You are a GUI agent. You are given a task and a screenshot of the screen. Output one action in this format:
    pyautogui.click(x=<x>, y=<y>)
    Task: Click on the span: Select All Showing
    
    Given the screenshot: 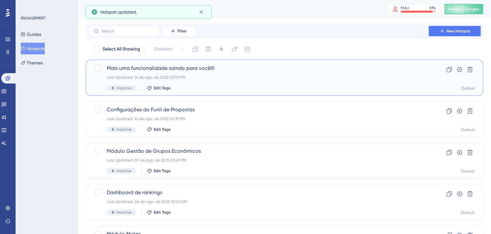 What is the action you would take?
    pyautogui.click(x=121, y=49)
    